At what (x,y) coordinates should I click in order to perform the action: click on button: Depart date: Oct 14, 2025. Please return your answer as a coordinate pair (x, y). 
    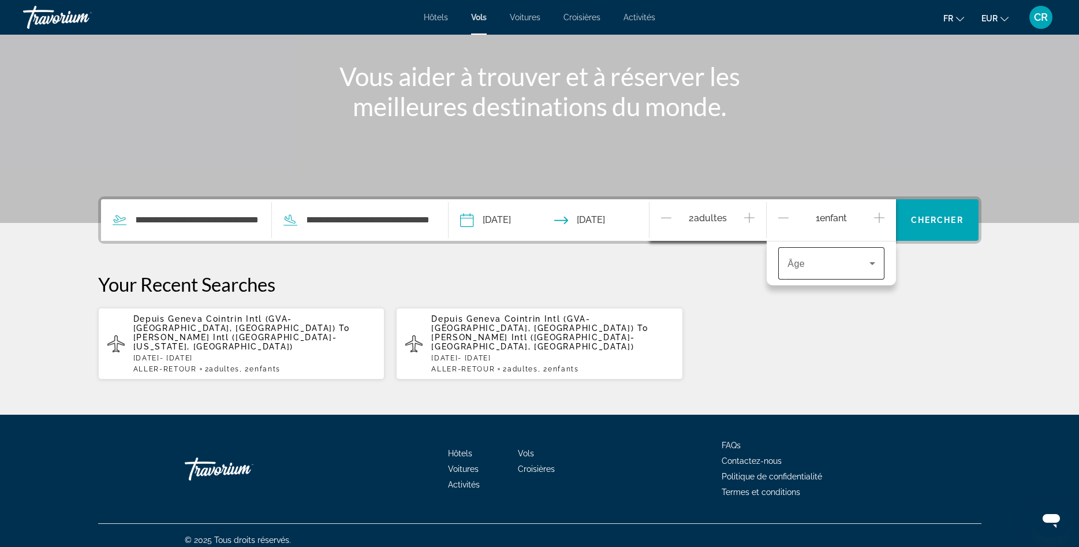
    Looking at the image, I should click on (486, 220).